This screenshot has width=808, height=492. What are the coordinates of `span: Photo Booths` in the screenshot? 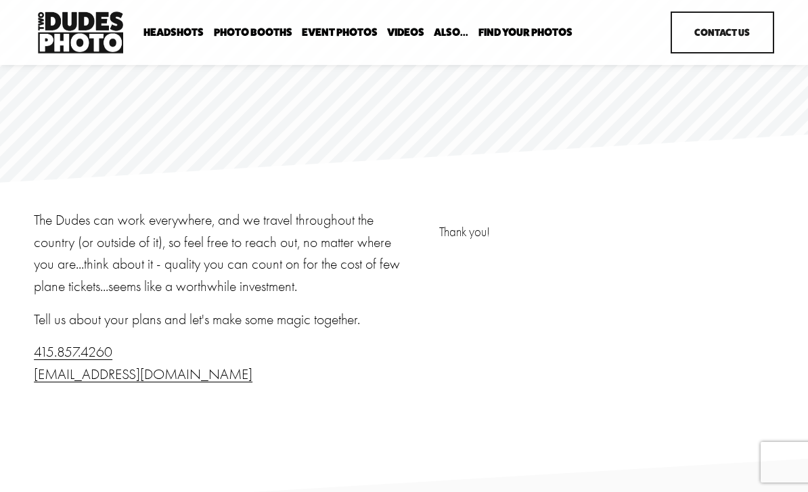 It's located at (253, 32).